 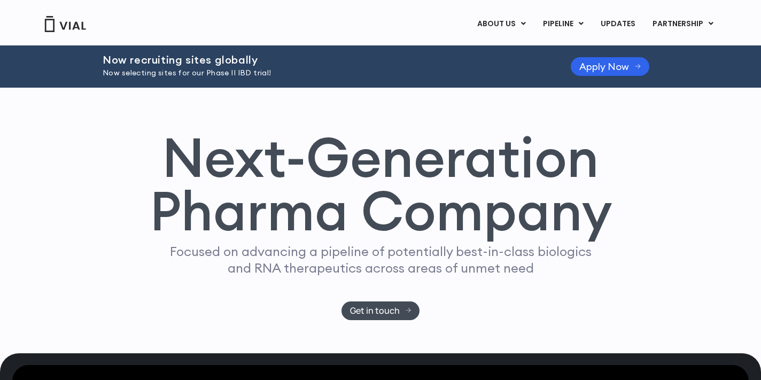 What do you see at coordinates (380, 260) in the screenshot?
I see `p: Focused on advancing a pipeline of potentially best-in-class biologics and RNA therapeutics acros...` at bounding box center [380, 260].